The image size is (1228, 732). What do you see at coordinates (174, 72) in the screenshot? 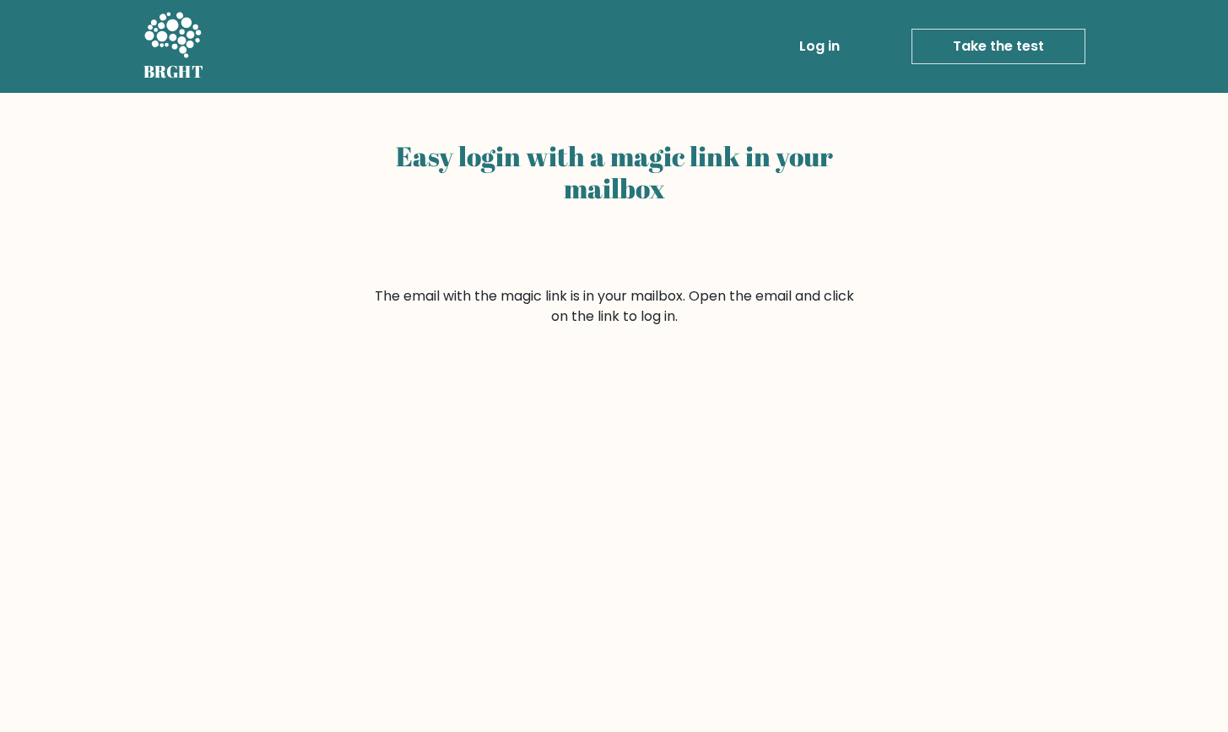
I see `h5: BRGHT` at bounding box center [174, 72].